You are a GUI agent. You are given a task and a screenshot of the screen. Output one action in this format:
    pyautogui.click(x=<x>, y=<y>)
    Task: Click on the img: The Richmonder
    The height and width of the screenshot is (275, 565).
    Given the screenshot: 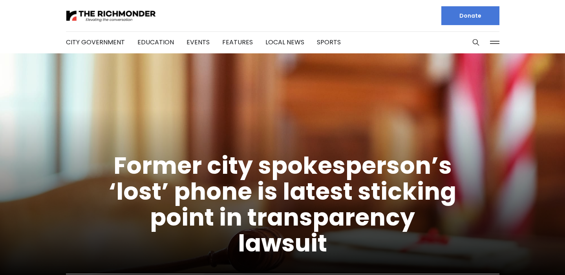 What is the action you would take?
    pyautogui.click(x=111, y=16)
    